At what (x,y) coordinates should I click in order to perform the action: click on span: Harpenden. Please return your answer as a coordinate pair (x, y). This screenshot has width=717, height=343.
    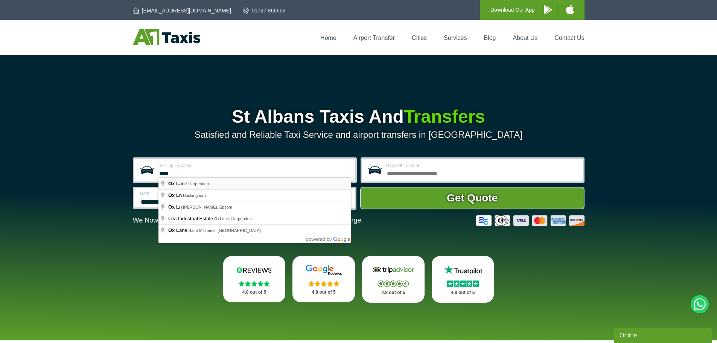
    Looking at the image, I should click on (199, 184).